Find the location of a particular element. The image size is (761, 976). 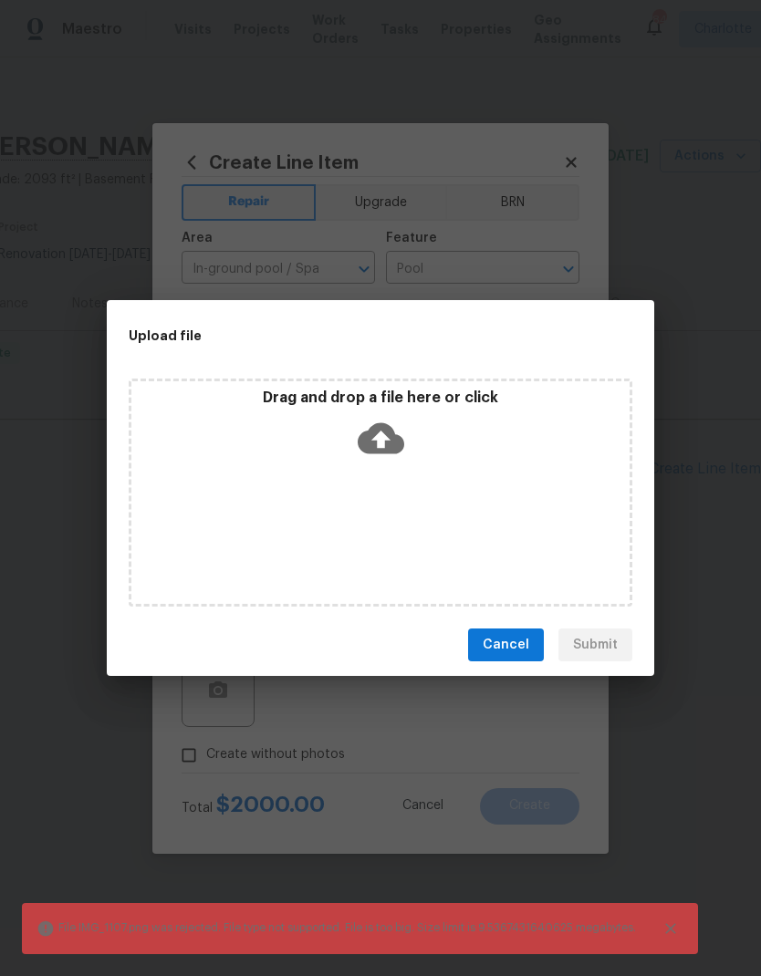

h2: Upload file is located at coordinates (339, 336).